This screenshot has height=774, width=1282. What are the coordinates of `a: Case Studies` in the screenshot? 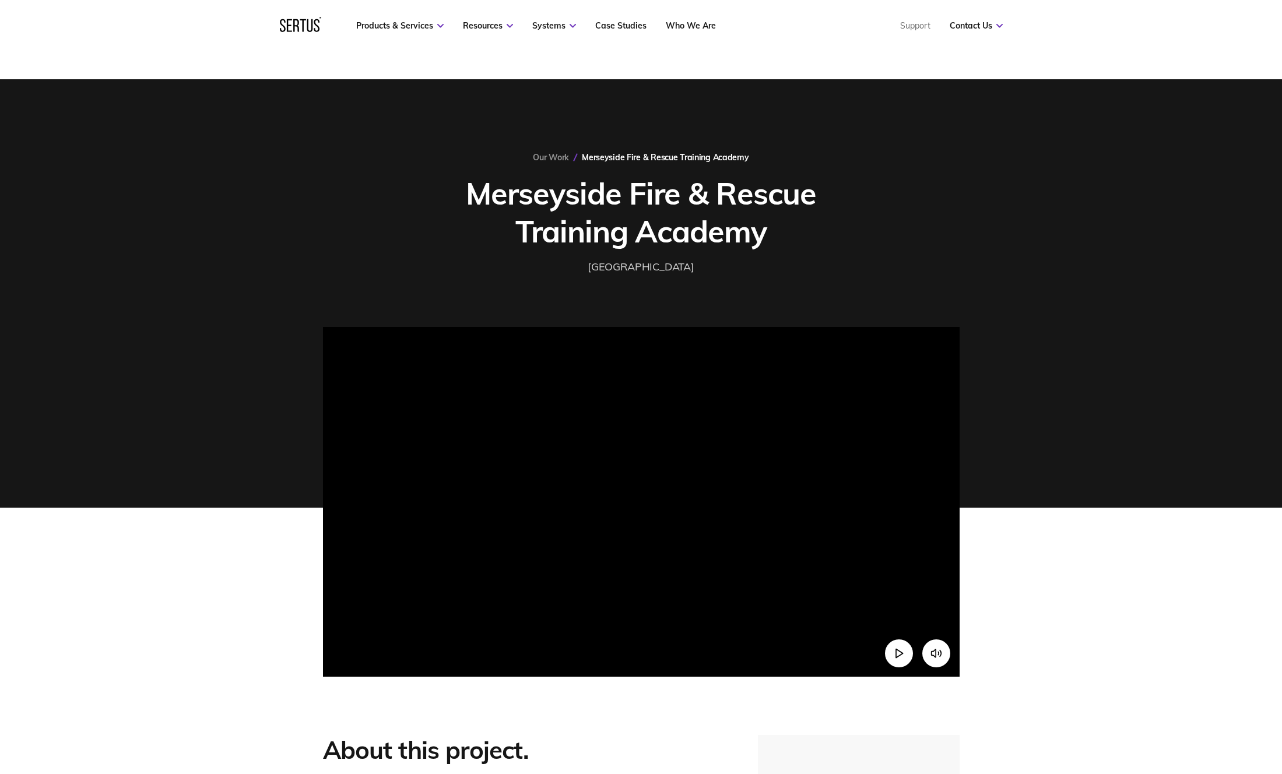 It's located at (621, 26).